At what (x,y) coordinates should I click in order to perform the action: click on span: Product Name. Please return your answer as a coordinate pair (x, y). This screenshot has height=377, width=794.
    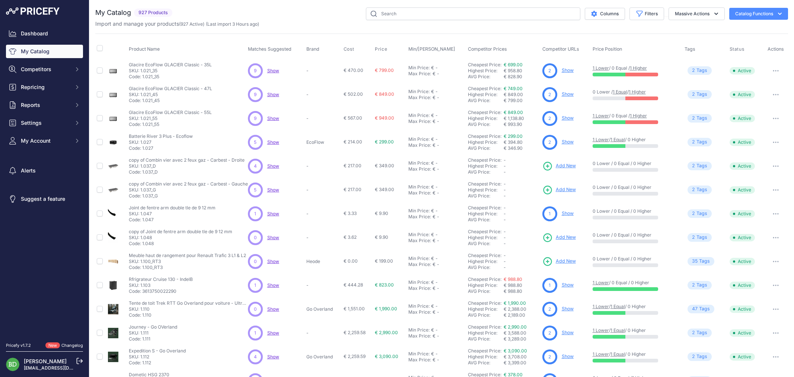
    Looking at the image, I should click on (144, 49).